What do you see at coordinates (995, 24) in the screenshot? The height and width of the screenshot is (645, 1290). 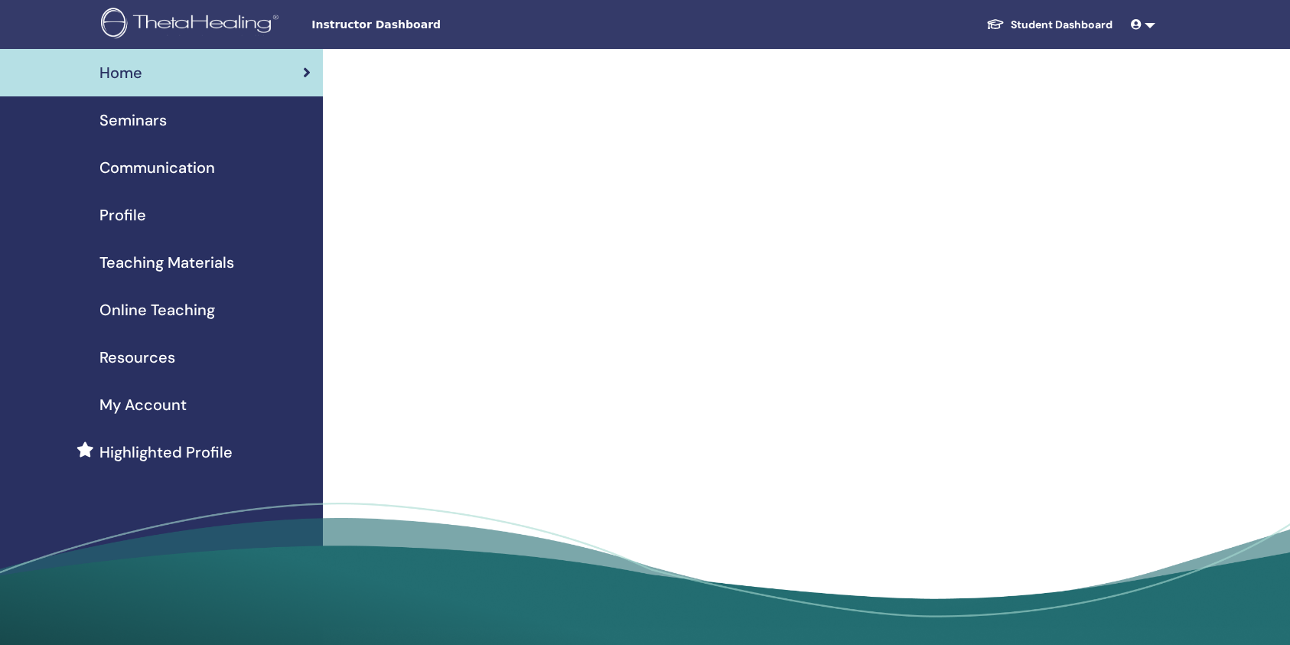 I see `img: graduation-cap-white.svg` at bounding box center [995, 24].